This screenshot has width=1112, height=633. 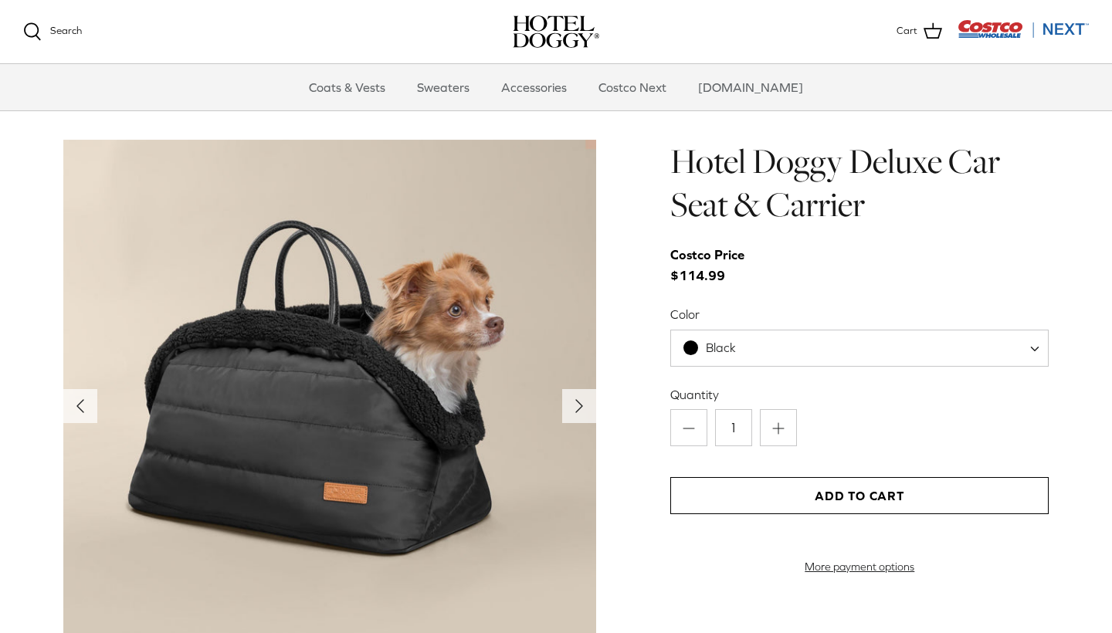 I want to click on span: $114.99, so click(x=715, y=266).